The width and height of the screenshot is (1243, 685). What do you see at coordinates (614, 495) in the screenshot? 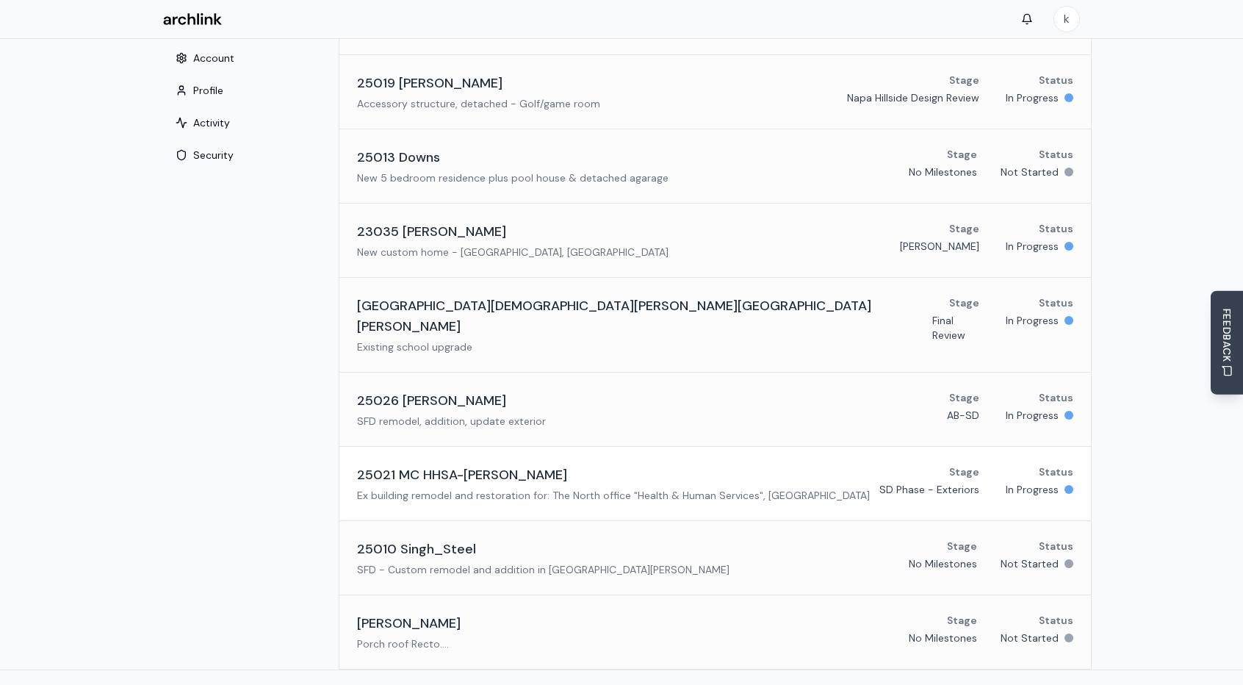
I see `p: Ex building remodel and restoration for: The North office "Health & Human Services", [GEOGRAPHIC_...` at bounding box center [614, 495].